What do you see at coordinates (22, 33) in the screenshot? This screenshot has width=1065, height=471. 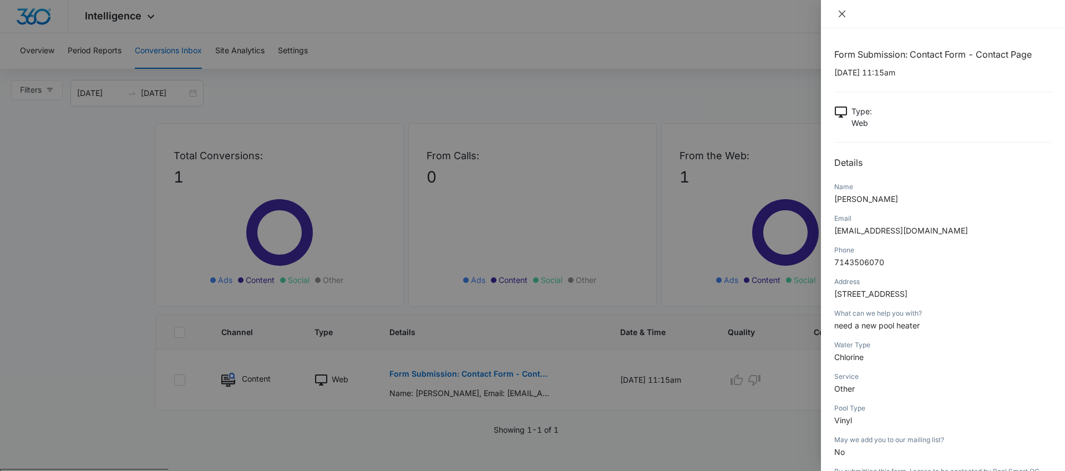 I see `img: website_grey.svg` at bounding box center [22, 33].